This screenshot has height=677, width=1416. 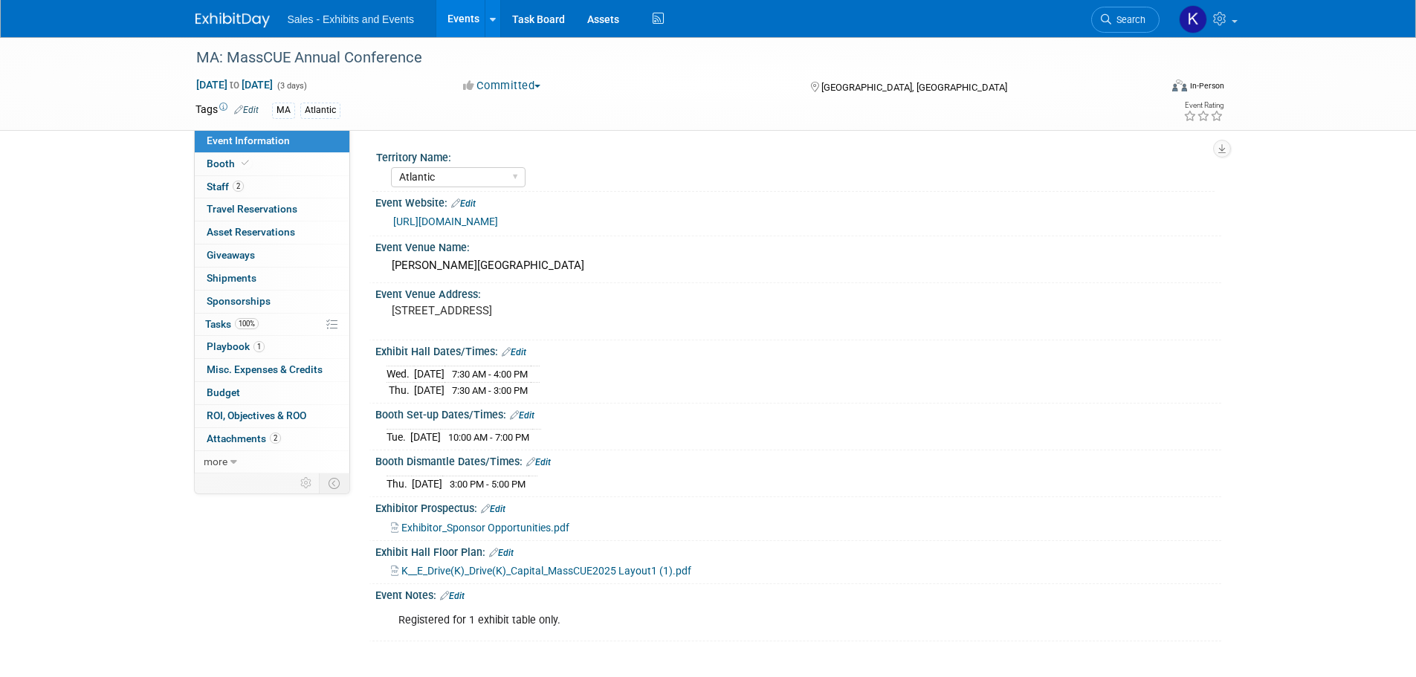 What do you see at coordinates (1125, 19) in the screenshot?
I see `a: Search` at bounding box center [1125, 19].